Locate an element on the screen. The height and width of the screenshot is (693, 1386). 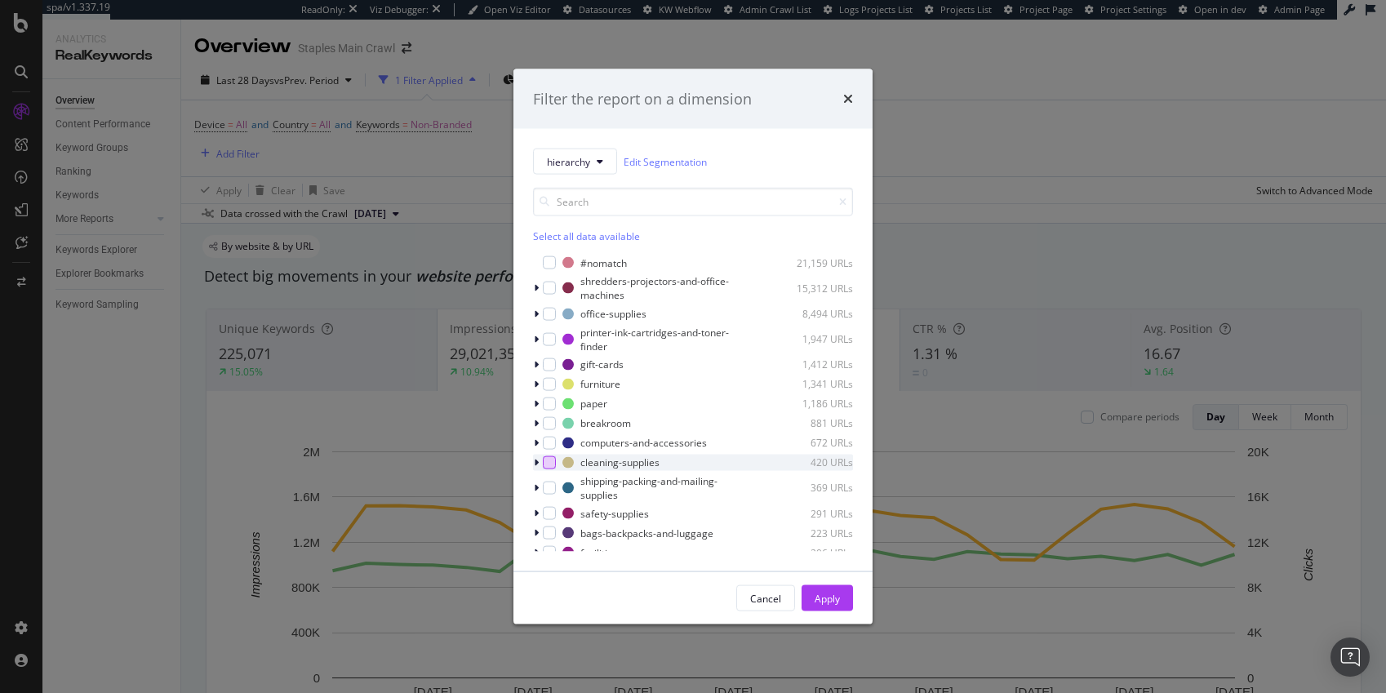
div: 881 URLs is located at coordinates (813, 423).